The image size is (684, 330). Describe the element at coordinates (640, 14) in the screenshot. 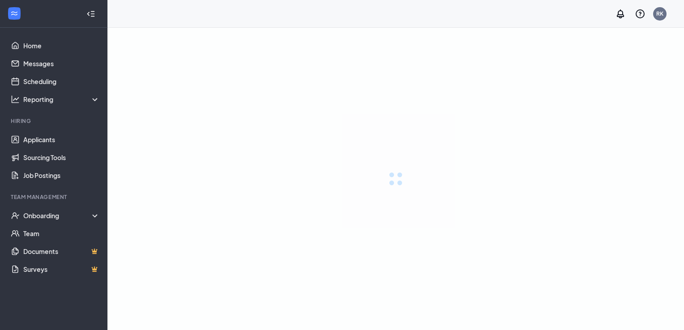

I see `svg: QuestionInfo` at that location.